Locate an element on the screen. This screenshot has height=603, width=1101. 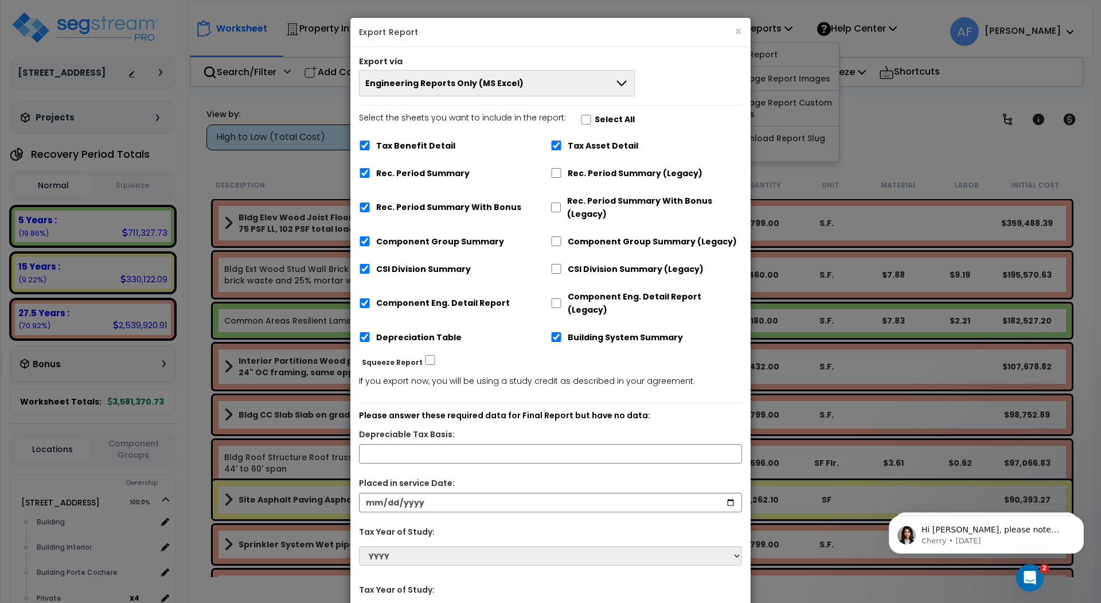
label: Export via is located at coordinates (381, 61).